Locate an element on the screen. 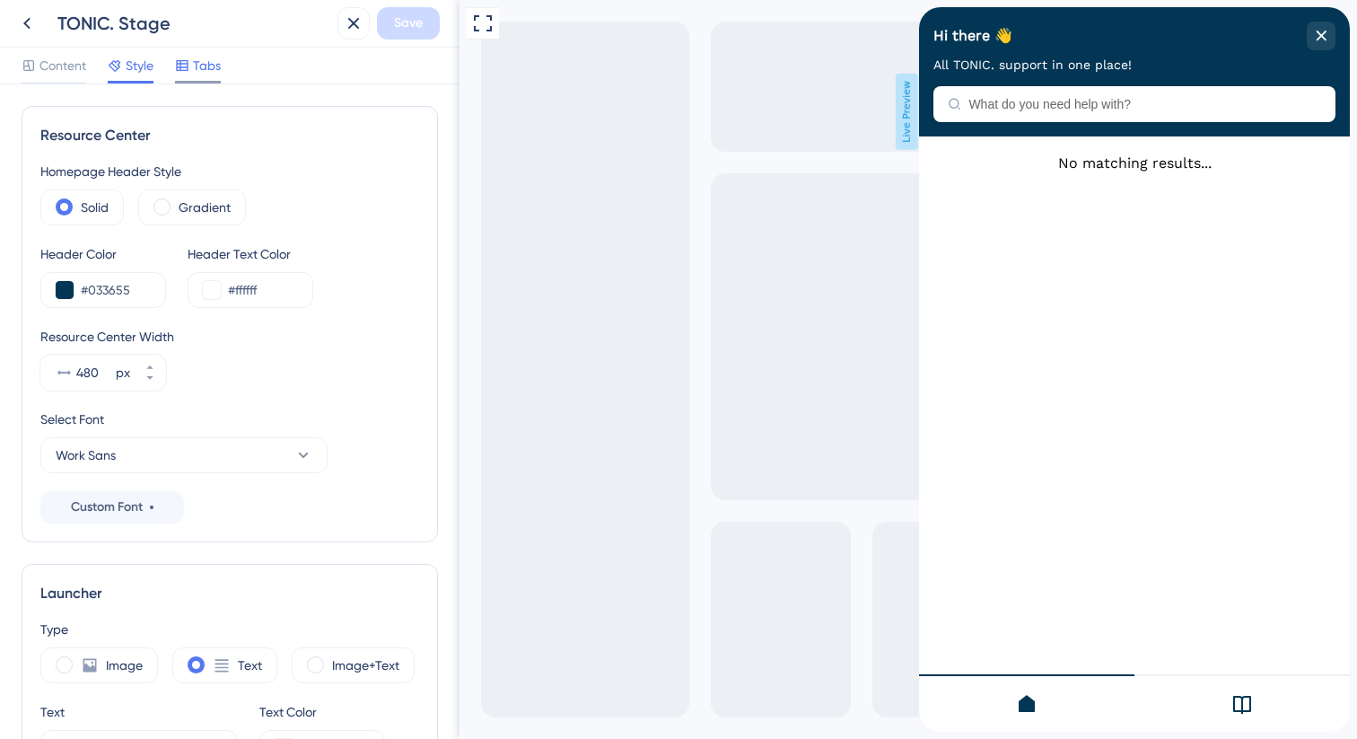 This screenshot has width=1357, height=739. div: TONIC. Stage is located at coordinates (194, 23).